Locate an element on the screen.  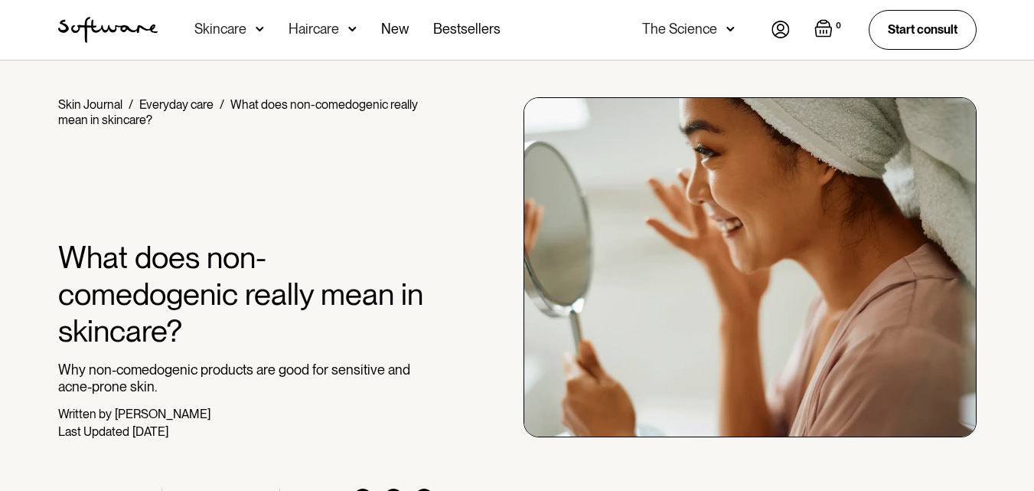
img: Software Logo is located at coordinates (108, 30).